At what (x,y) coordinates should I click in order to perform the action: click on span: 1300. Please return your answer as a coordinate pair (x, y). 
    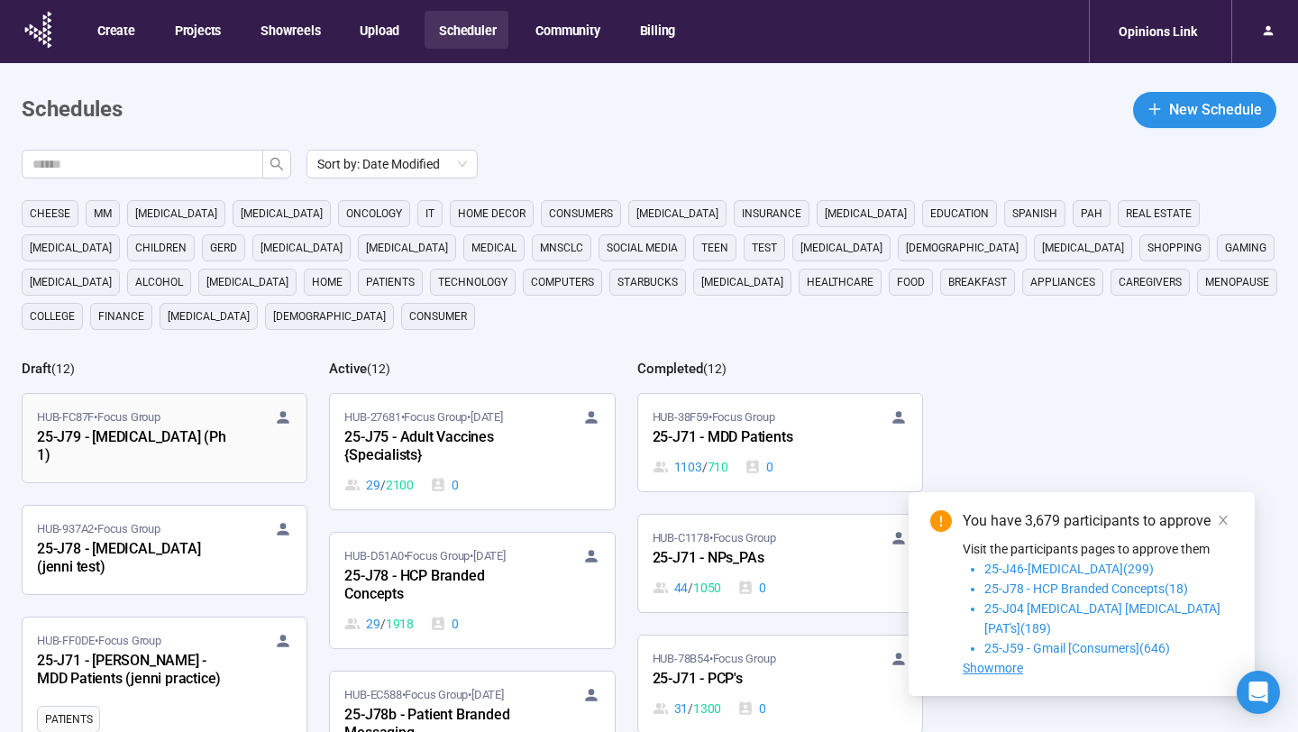
    Looking at the image, I should click on (707, 709).